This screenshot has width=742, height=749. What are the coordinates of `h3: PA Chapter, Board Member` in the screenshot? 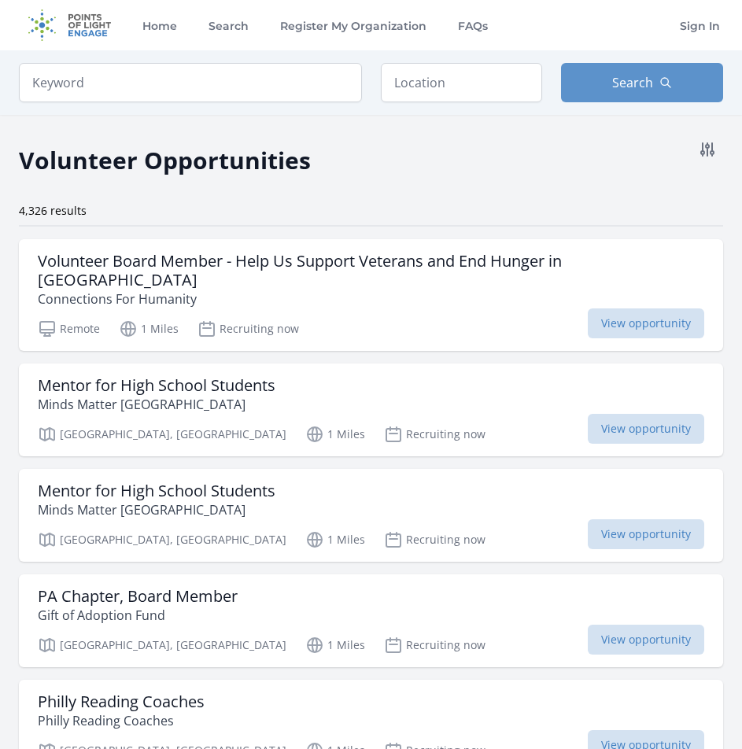 It's located at (138, 596).